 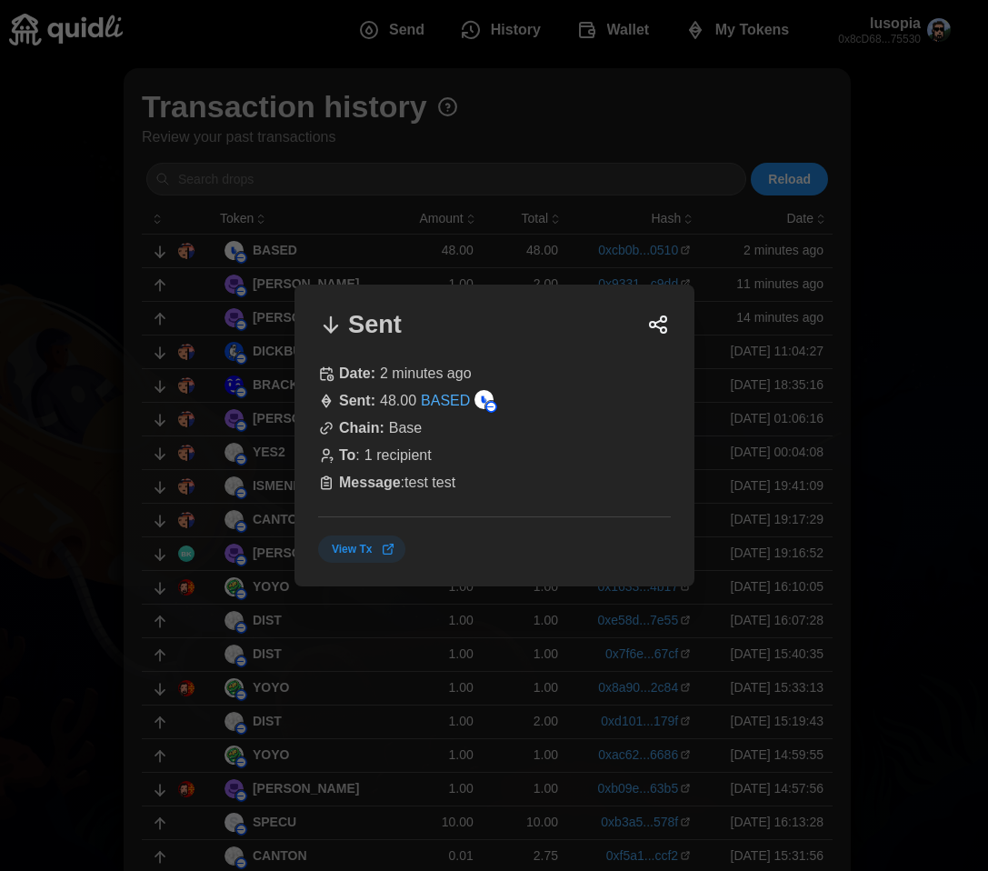 I want to click on strong: Message, so click(x=370, y=481).